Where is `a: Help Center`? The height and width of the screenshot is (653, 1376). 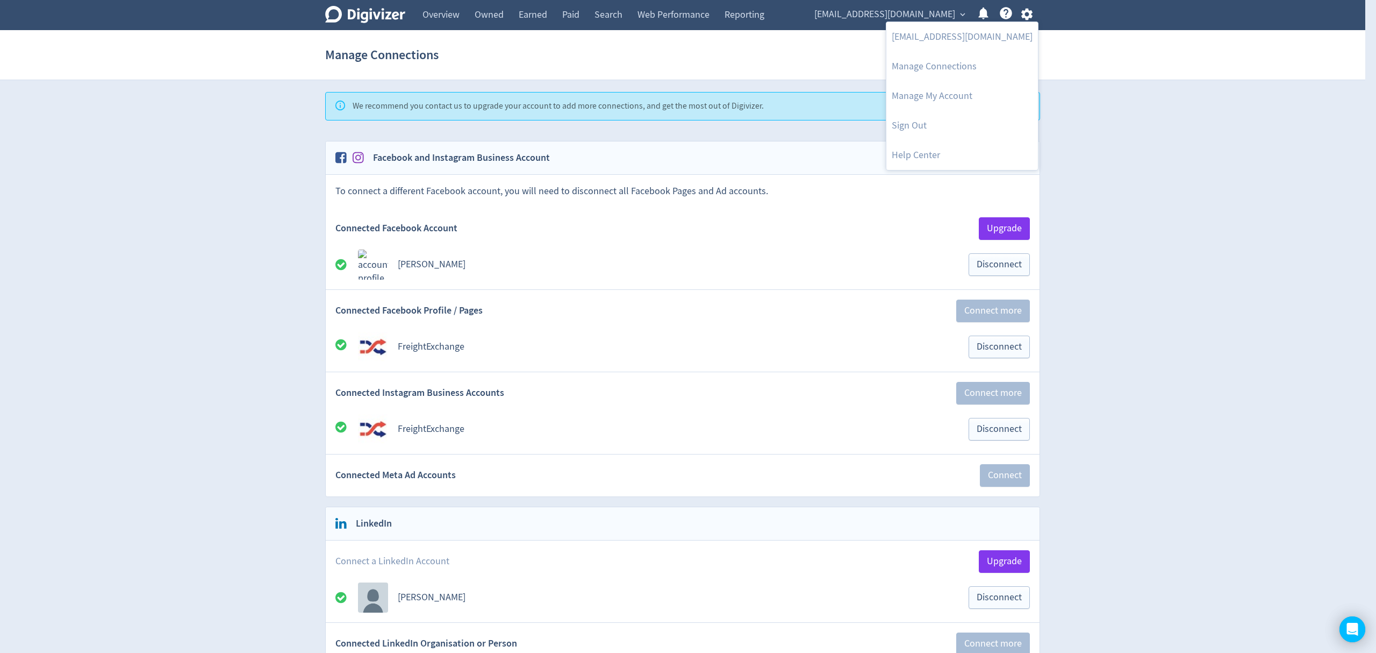
a: Help Center is located at coordinates (962, 155).